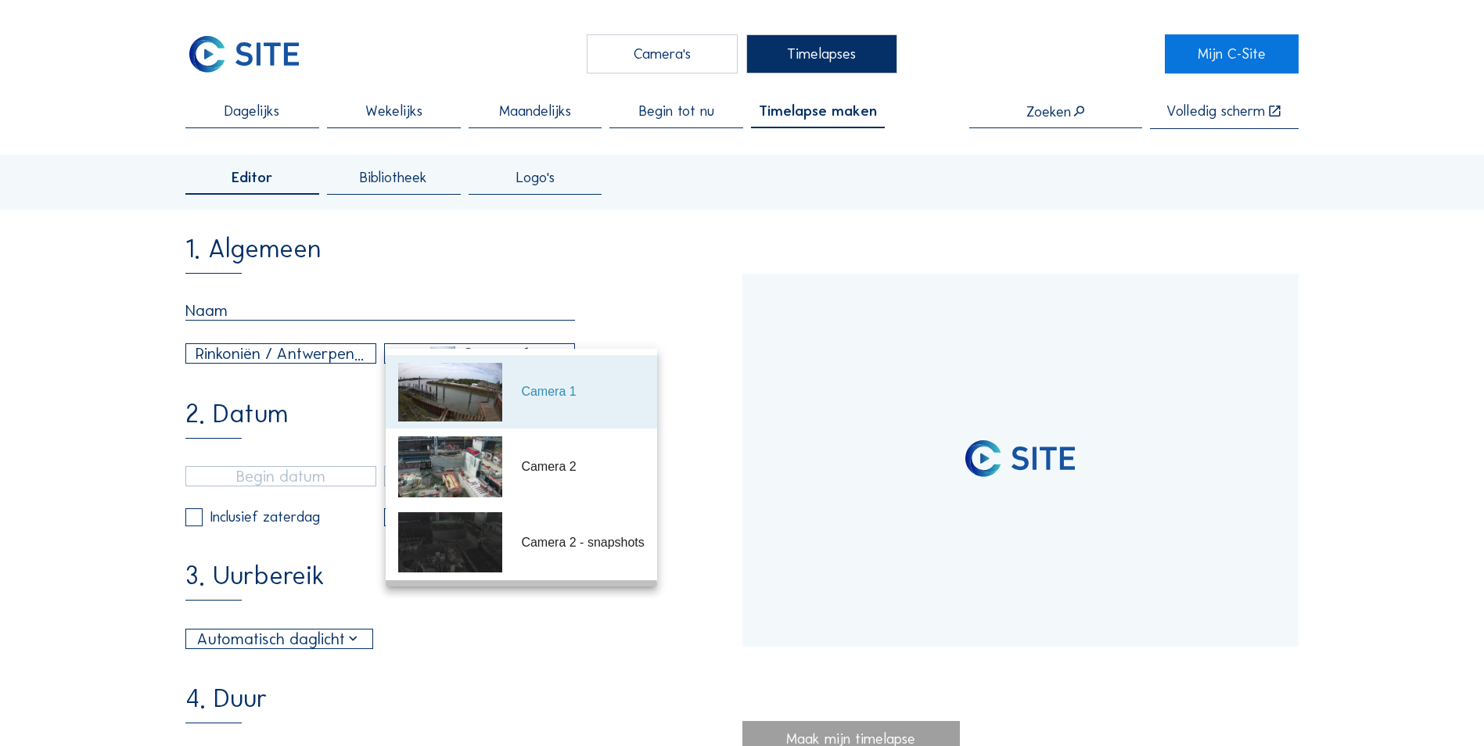  Describe the element at coordinates (281, 354) in the screenshot. I see `div: Rinkoniën / Antwerpen Royerssluis` at that location.